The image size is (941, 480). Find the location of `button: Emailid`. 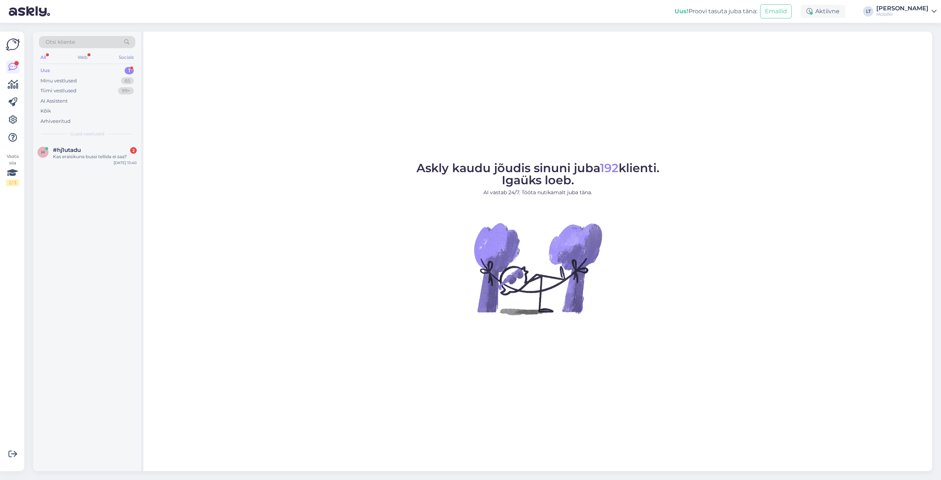

button: Emailid is located at coordinates (776, 11).